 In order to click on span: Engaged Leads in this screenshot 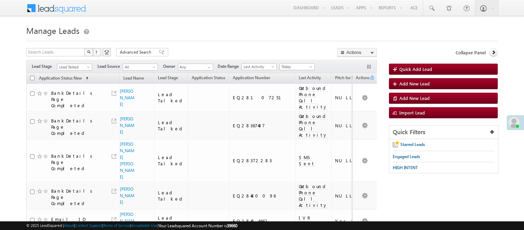, I will do `click(406, 156)`.